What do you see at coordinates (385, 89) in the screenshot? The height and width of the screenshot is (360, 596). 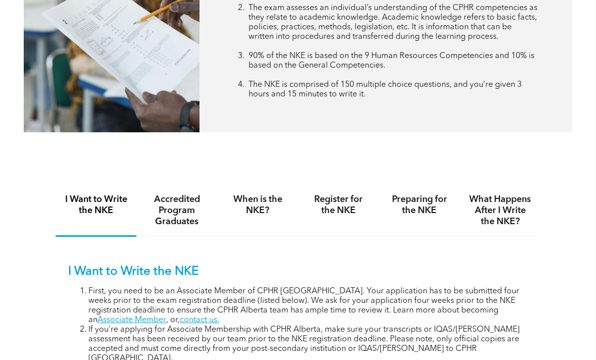 I see `span: The NKE is comprised of 150 multiple choice questions, and you’re given 3 hours and 15 minutes to...` at bounding box center [385, 89].